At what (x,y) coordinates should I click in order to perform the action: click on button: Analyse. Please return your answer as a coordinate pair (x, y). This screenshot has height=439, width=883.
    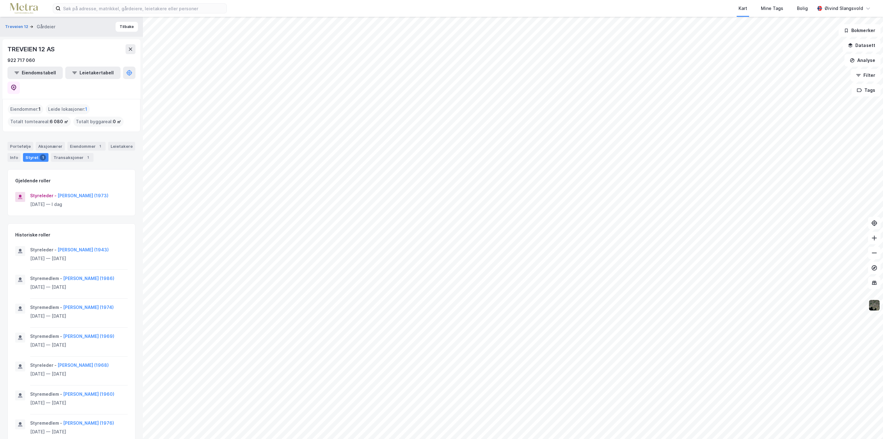
    Looking at the image, I should click on (863, 60).